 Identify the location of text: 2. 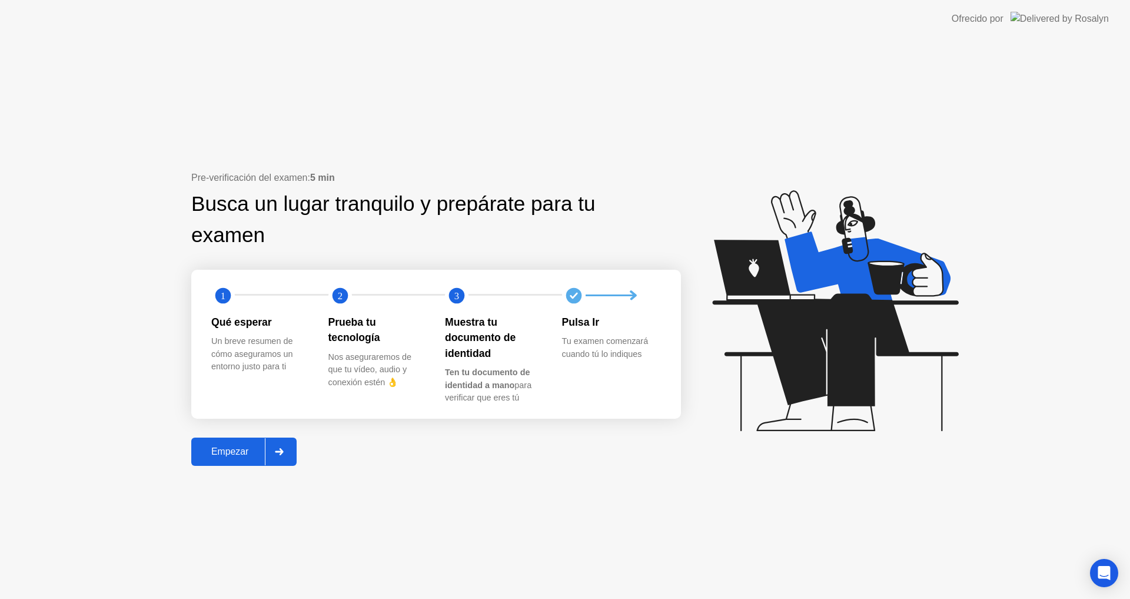
(340, 295).